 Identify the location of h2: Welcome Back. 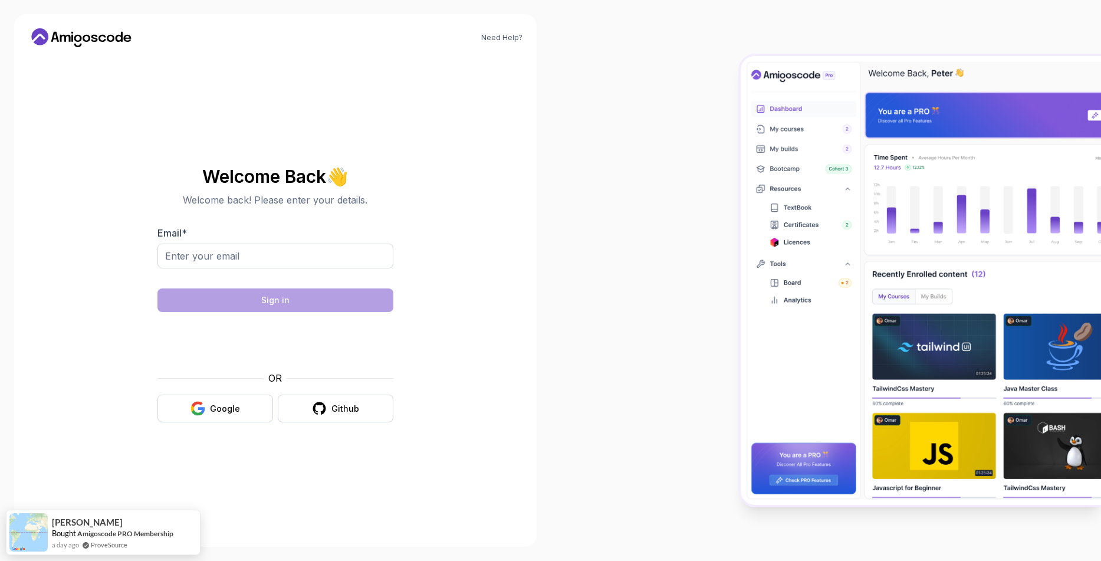
(275, 176).